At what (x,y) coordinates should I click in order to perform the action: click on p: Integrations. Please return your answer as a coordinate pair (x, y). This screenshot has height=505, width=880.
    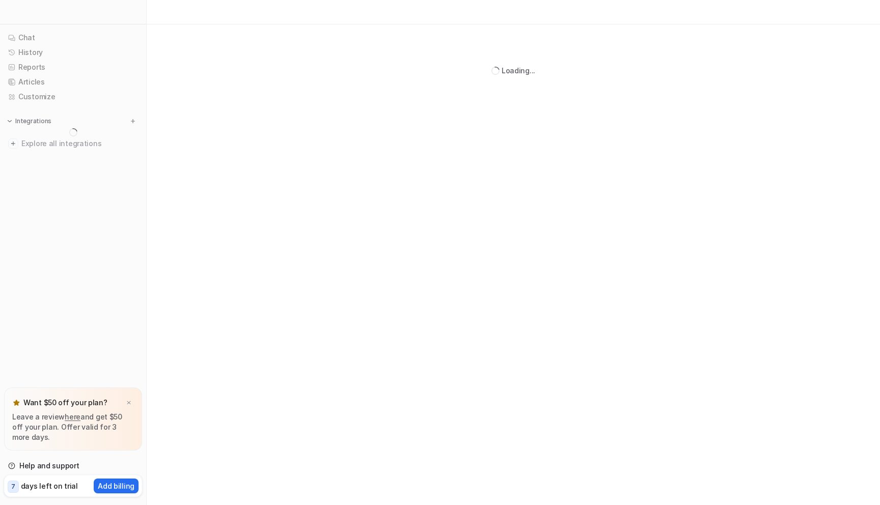
    Looking at the image, I should click on (33, 121).